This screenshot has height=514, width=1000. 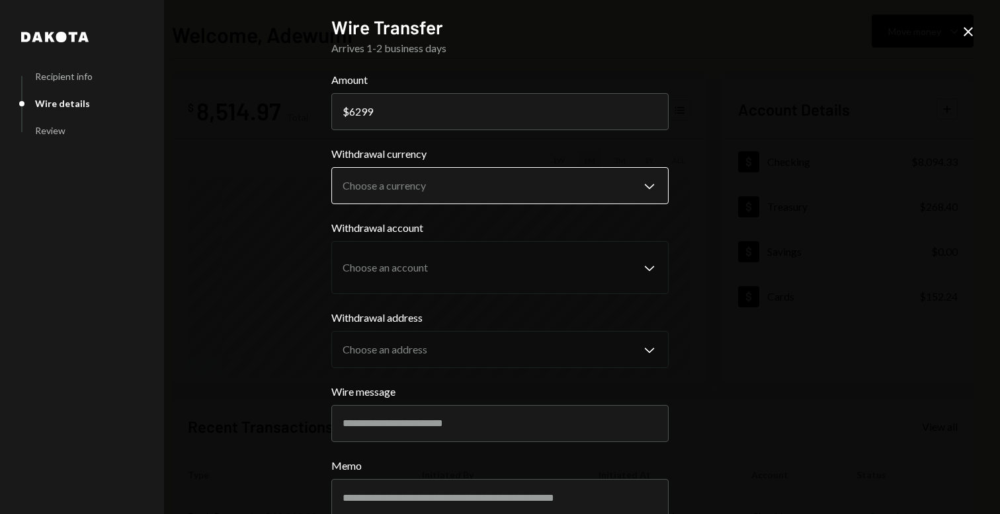 I want to click on label: Wire message, so click(x=500, y=392).